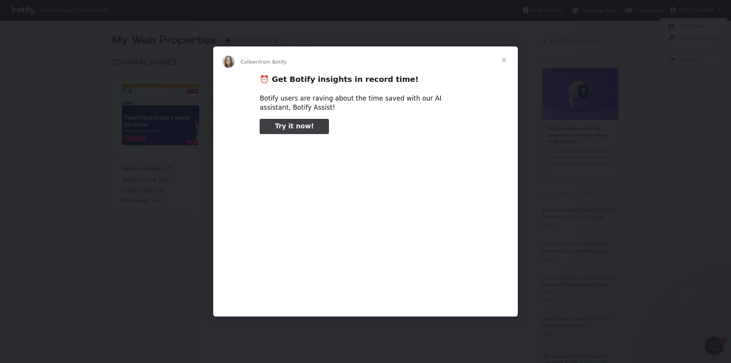 The height and width of the screenshot is (363, 731). Describe the element at coordinates (365, 103) in the screenshot. I see `div: Botify users are raving about the time saved with our AI assistant, Botify Assist!` at that location.